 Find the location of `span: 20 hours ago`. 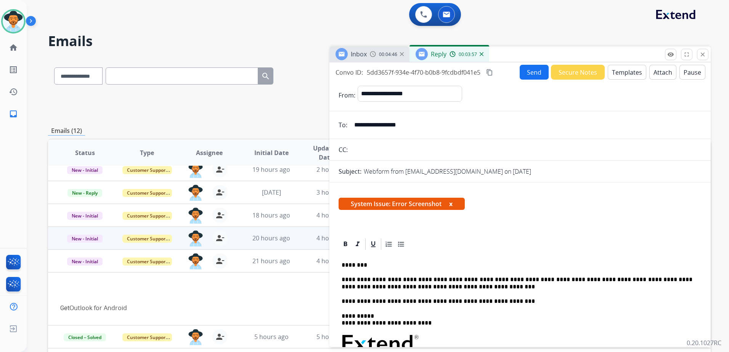

span: 20 hours ago is located at coordinates (271, 238).